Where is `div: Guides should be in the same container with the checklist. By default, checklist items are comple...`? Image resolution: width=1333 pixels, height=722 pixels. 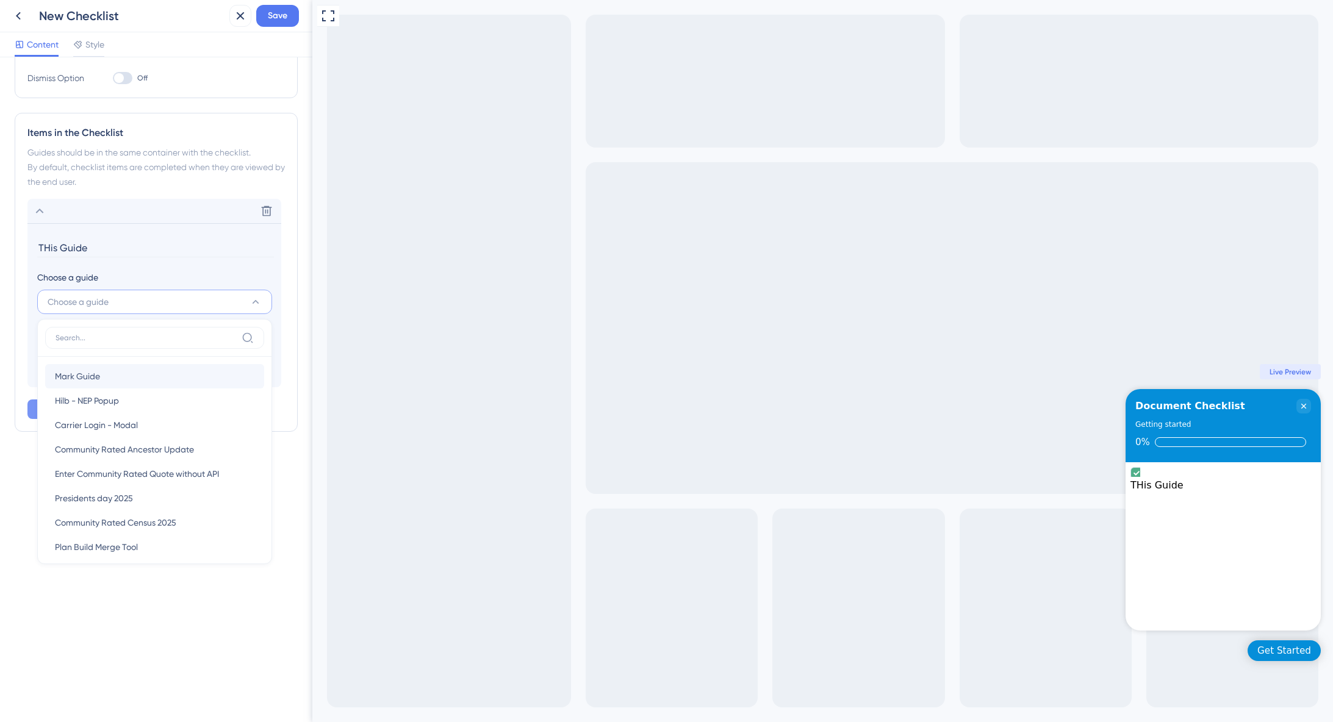
div: Guides should be in the same container with the checklist. By default, checklist items are comple... is located at coordinates (156, 167).